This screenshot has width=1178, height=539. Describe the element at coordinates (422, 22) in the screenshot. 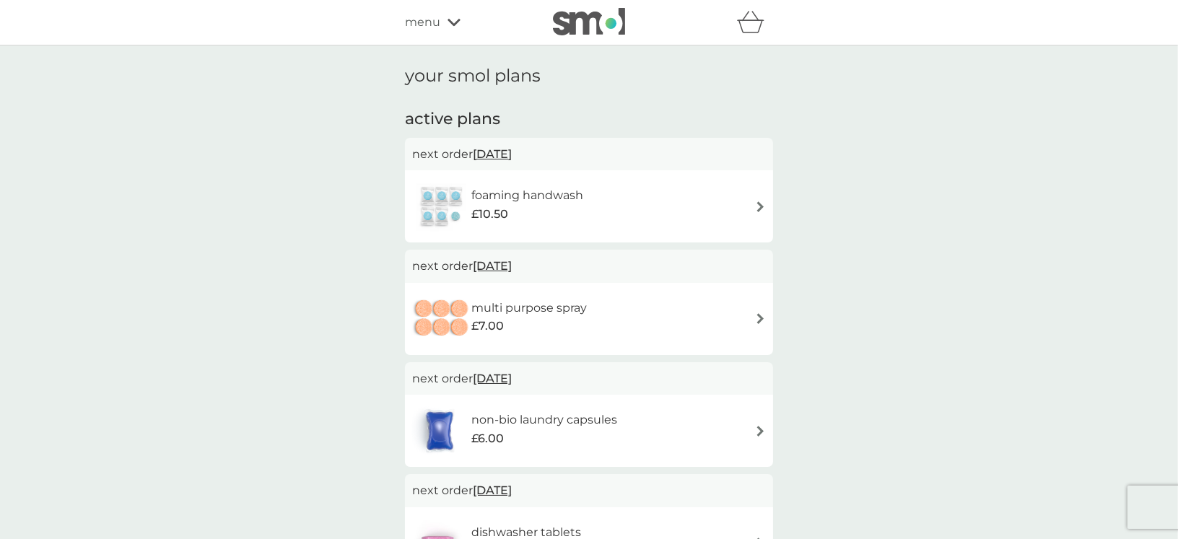

I see `span: menu` at that location.